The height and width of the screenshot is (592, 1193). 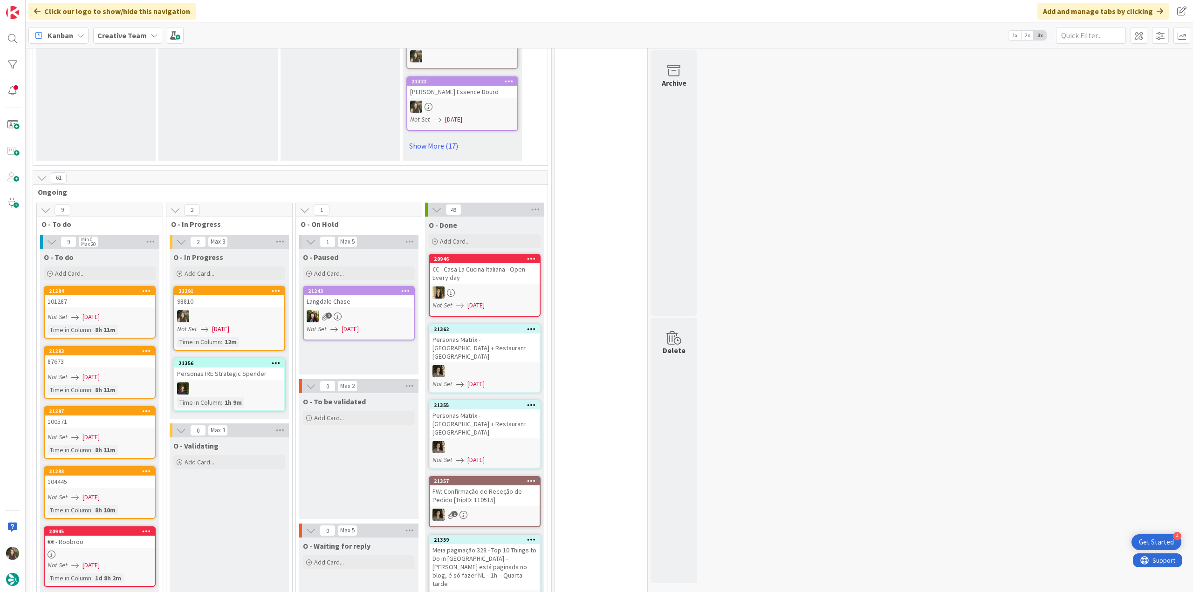 I want to click on img: Visit kanbanzone.com, so click(x=13, y=13).